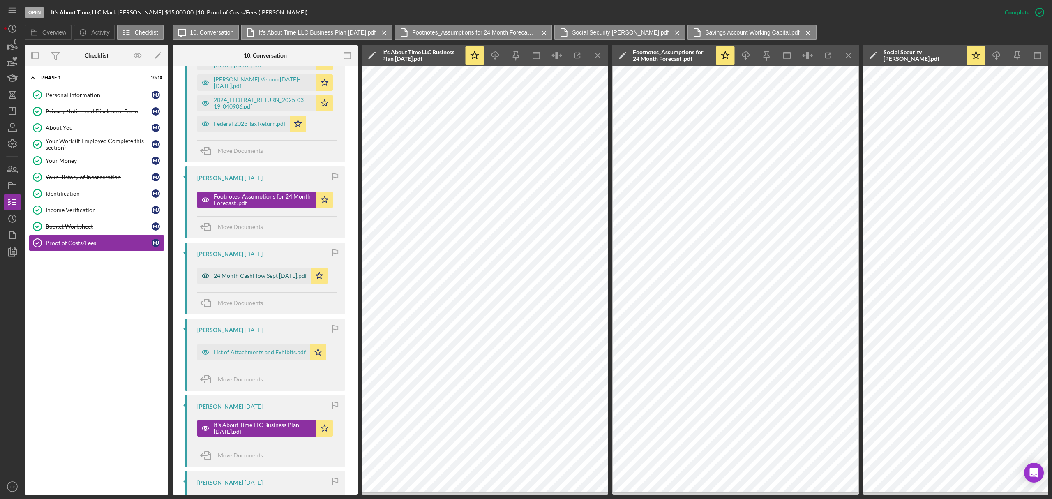  What do you see at coordinates (54, 32) in the screenshot?
I see `label: Overview` at bounding box center [54, 32].